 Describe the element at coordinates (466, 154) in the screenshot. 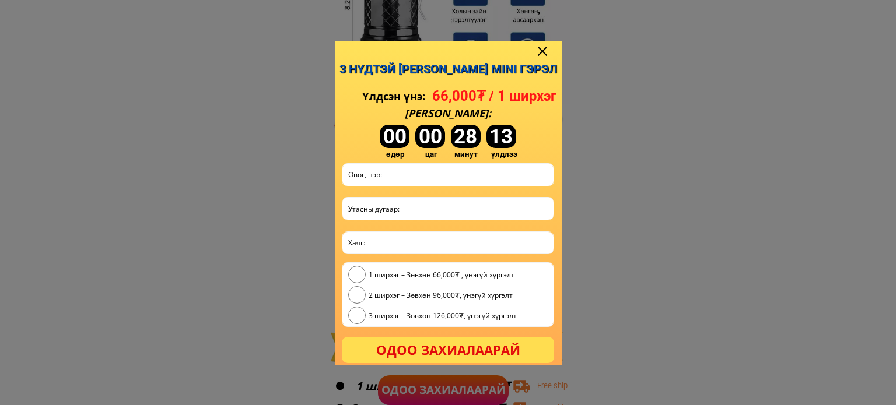

I see `div: минут` at that location.